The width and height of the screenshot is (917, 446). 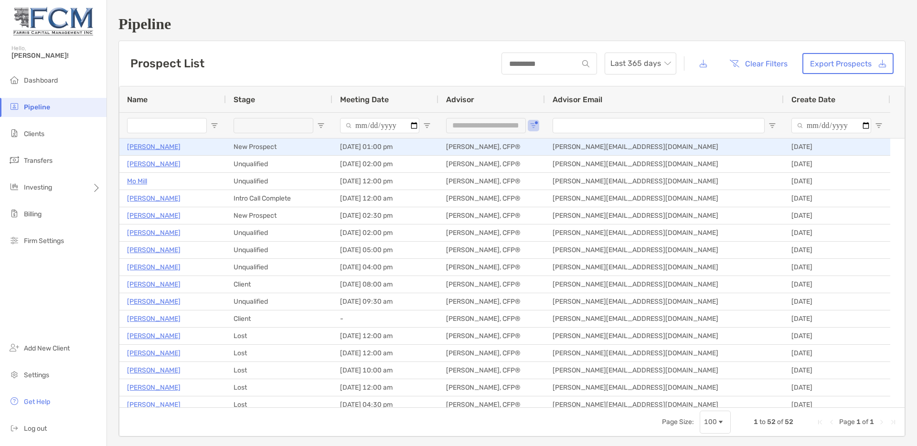 I want to click on span: Page, so click(x=847, y=422).